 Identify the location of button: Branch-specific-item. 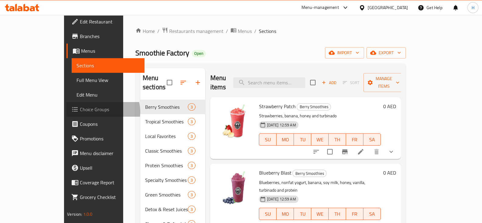
(345, 152).